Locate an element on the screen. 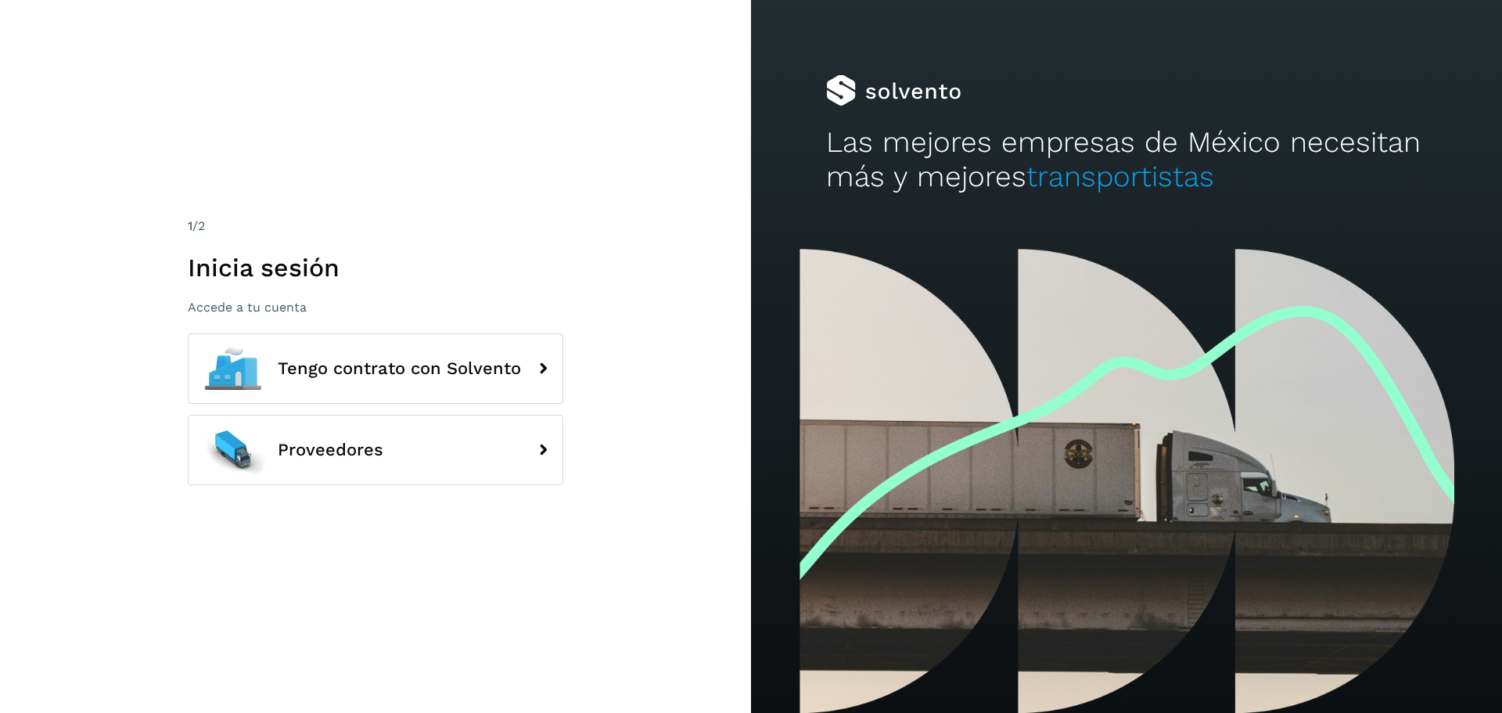 This screenshot has width=1502, height=713. span: Proveedores is located at coordinates (330, 450).